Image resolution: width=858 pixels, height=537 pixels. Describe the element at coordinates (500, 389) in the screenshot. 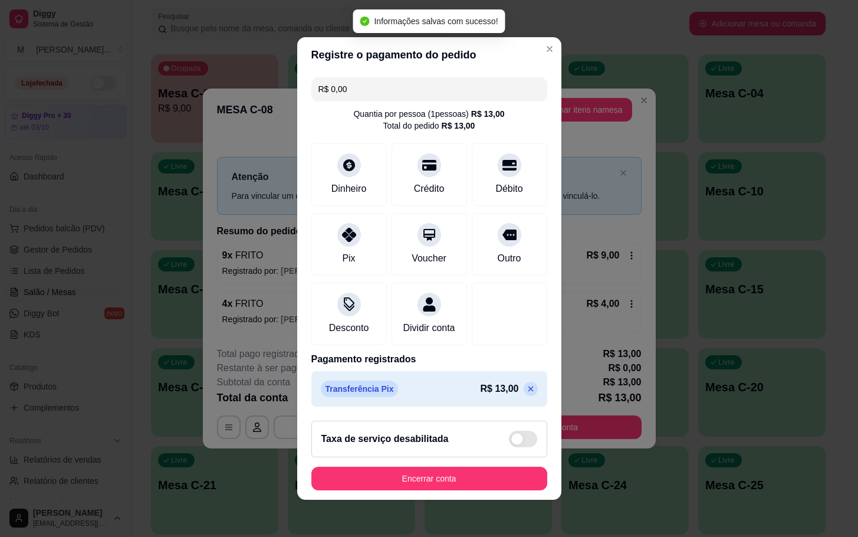

I see `p: R$ 13,00` at that location.